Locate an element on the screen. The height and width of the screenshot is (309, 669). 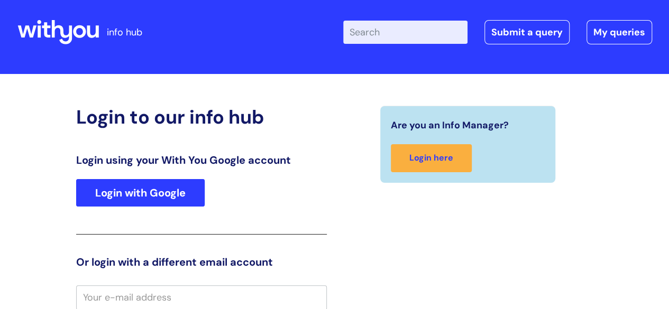
h2: Login to our info hub is located at coordinates (201, 117).